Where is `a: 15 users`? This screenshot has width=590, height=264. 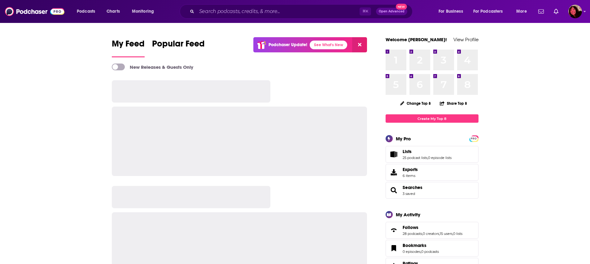
a: 15 users is located at coordinates (446, 233).